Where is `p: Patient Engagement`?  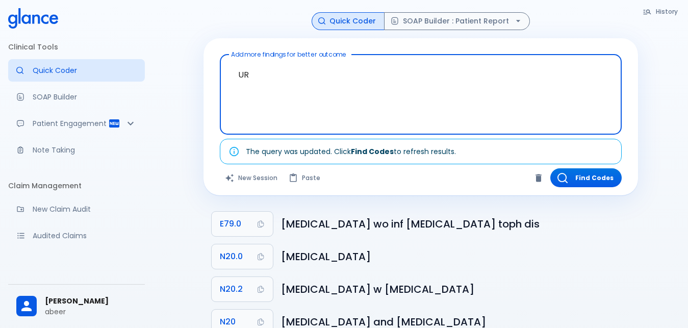
p: Patient Engagement is located at coordinates (70, 123).